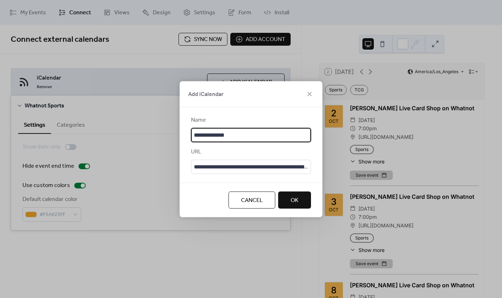 This screenshot has width=502, height=298. I want to click on div: URL, so click(251, 152).